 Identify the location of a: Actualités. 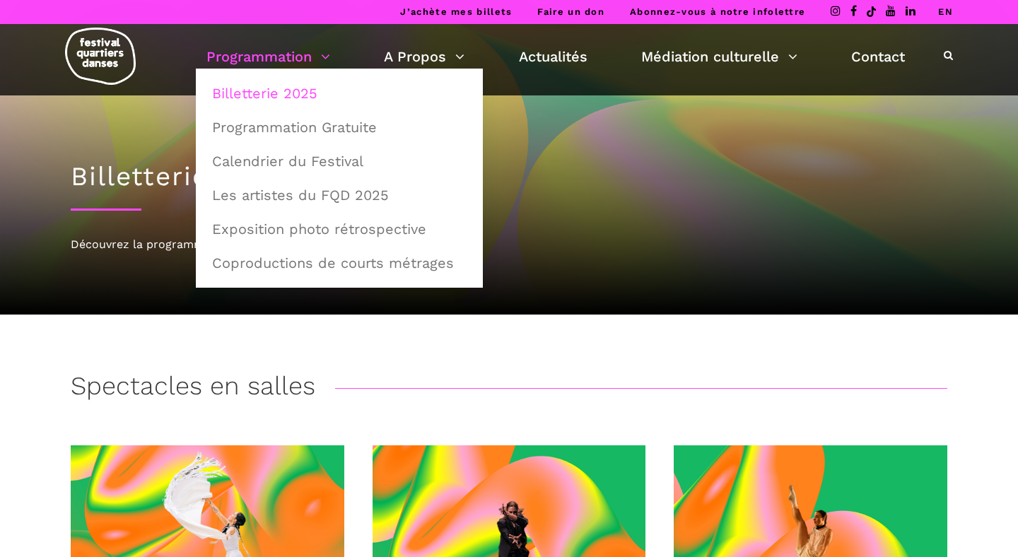
(553, 57).